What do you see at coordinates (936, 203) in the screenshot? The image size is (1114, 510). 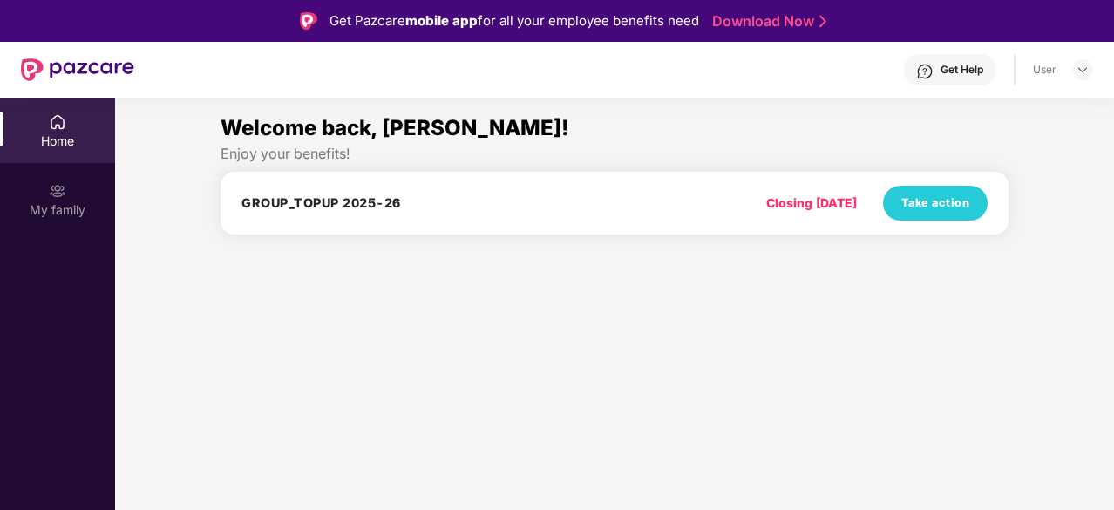 I see `span: Take action` at bounding box center [936, 203].